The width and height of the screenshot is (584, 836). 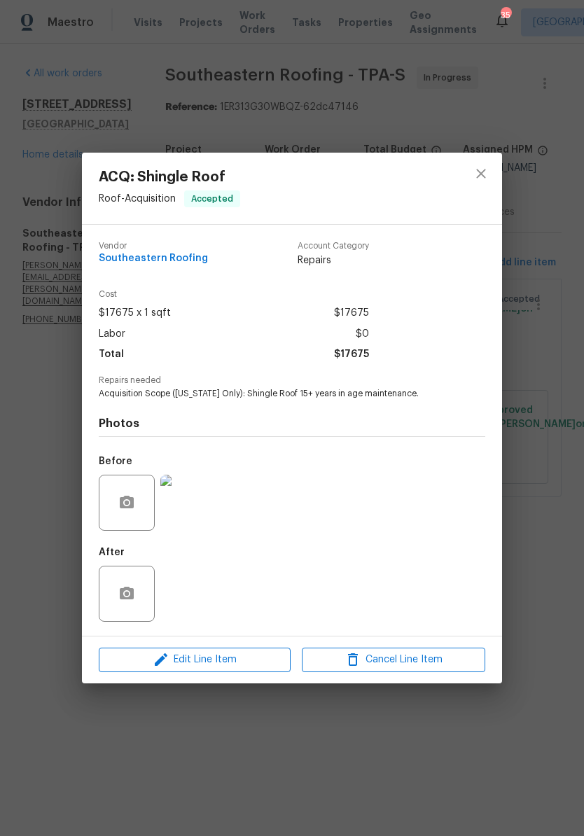 What do you see at coordinates (112, 334) in the screenshot?
I see `span: Labor` at bounding box center [112, 334].